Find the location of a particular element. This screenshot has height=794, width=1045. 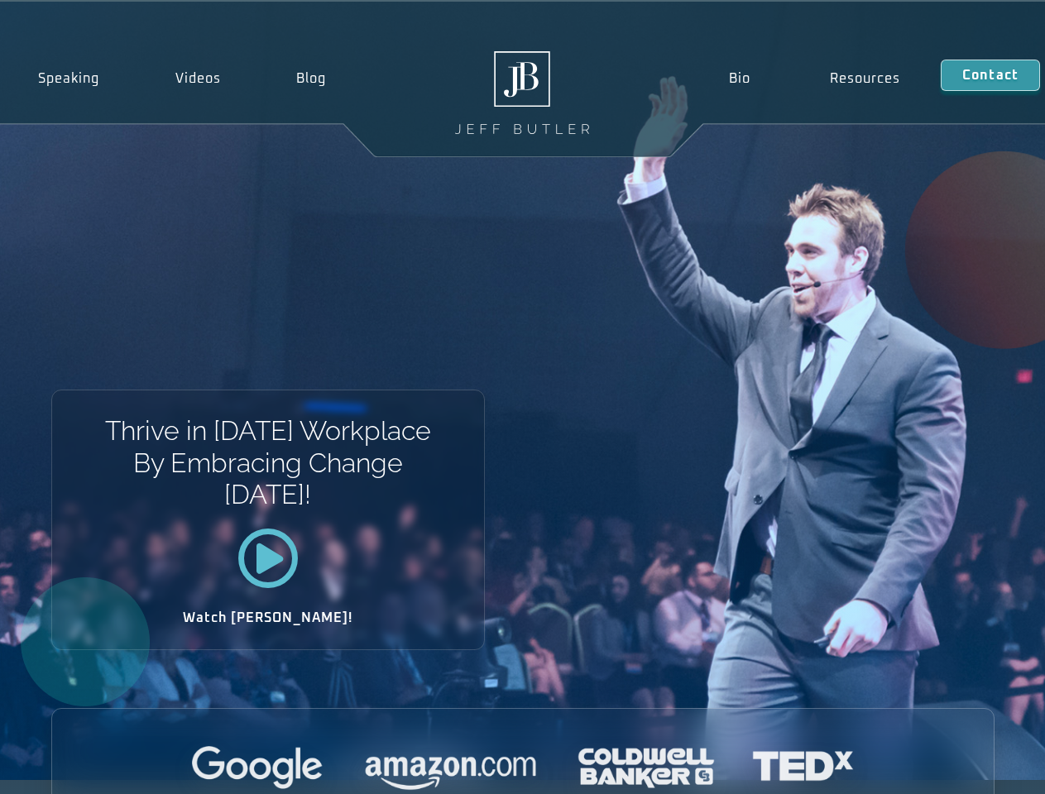

a: Blog is located at coordinates (311, 79).